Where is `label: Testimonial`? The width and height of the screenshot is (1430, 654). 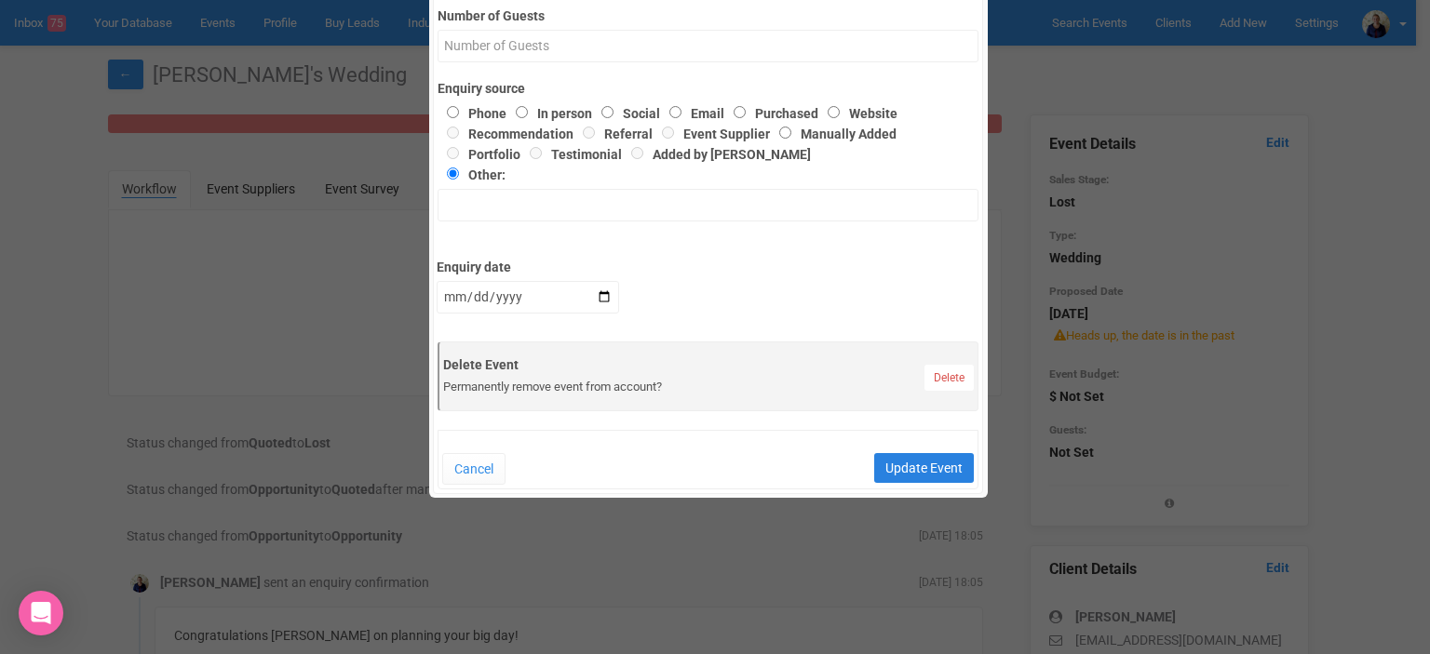 label: Testimonial is located at coordinates (571, 155).